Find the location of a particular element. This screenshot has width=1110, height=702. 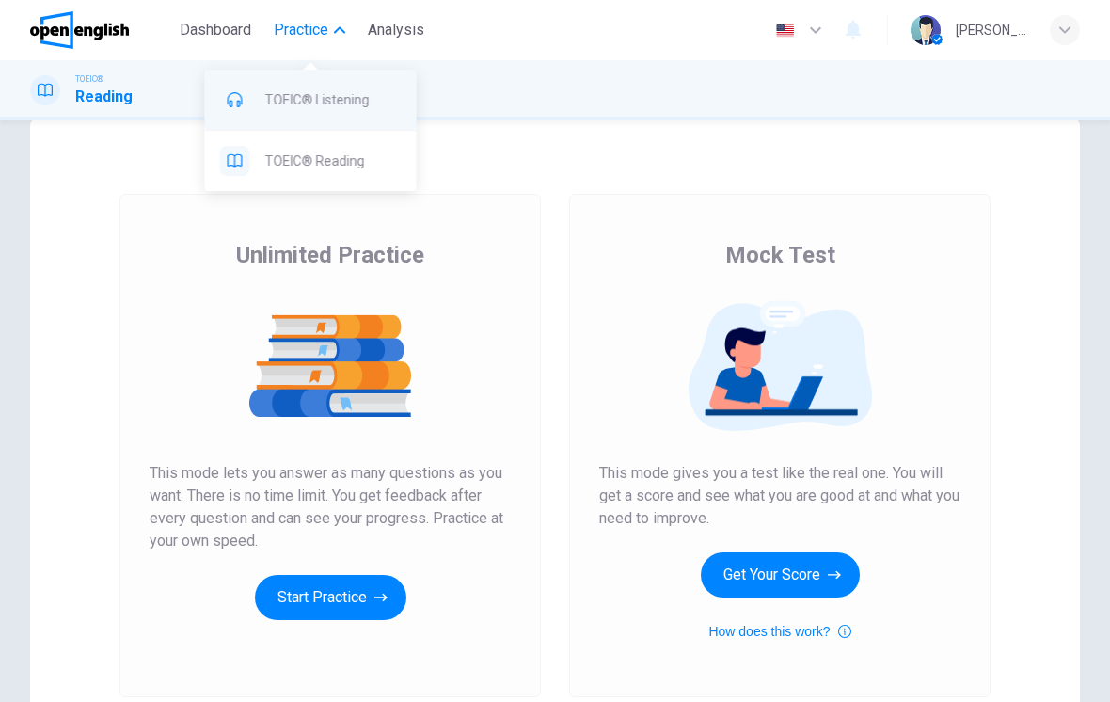

span: Practice is located at coordinates (301, 30).